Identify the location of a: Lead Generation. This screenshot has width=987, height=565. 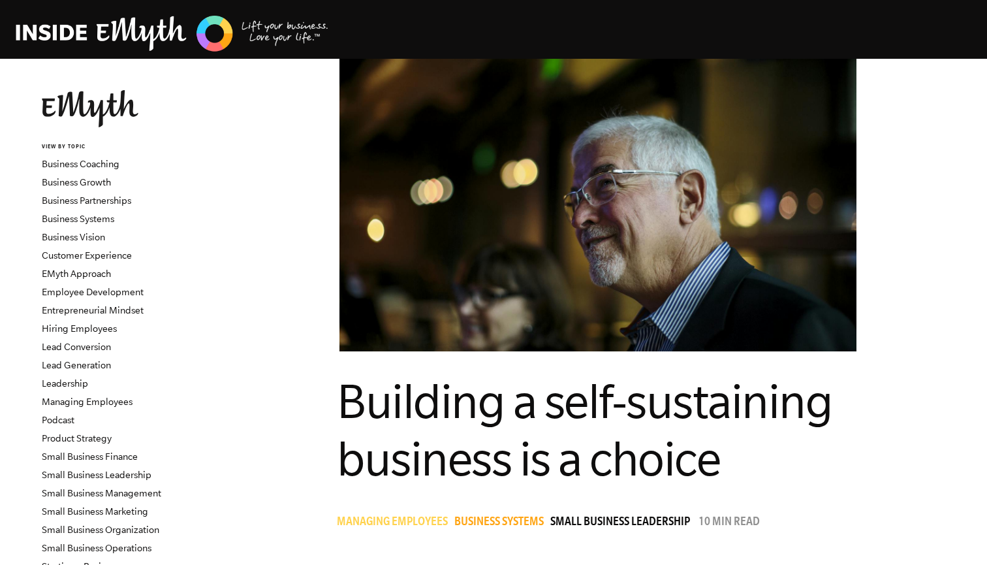
(76, 365).